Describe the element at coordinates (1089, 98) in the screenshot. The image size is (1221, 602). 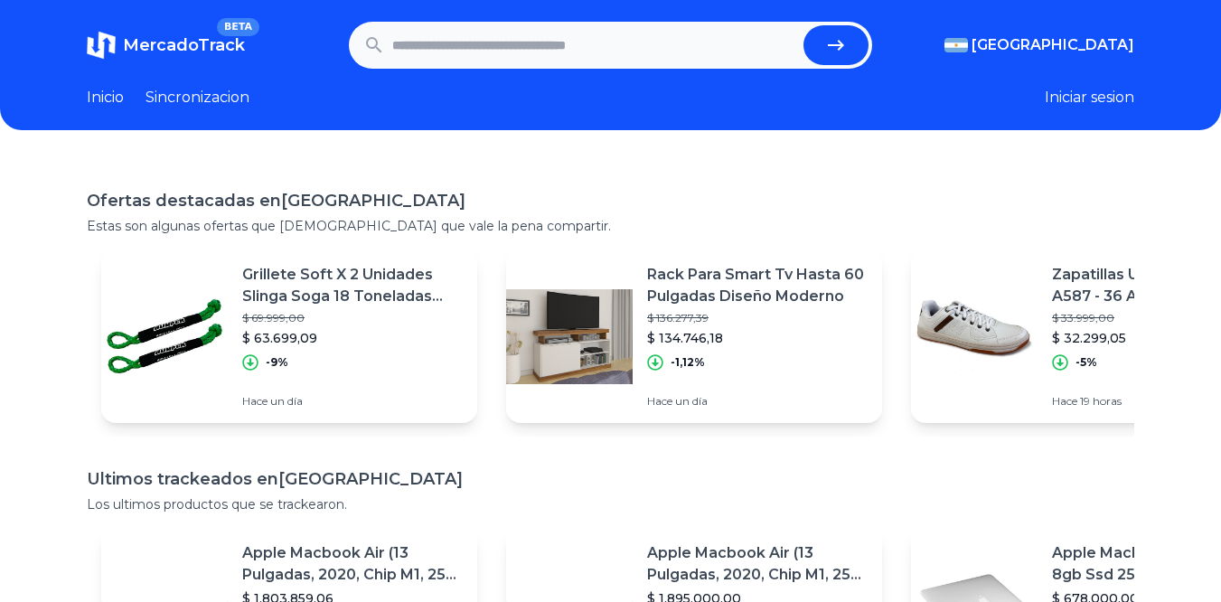
I see `button: Iniciar sesion` at that location.